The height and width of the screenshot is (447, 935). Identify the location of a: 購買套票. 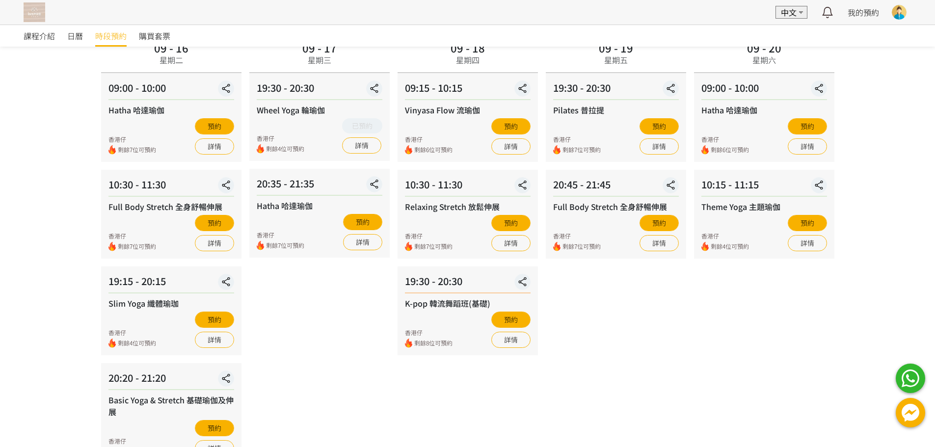
(155, 36).